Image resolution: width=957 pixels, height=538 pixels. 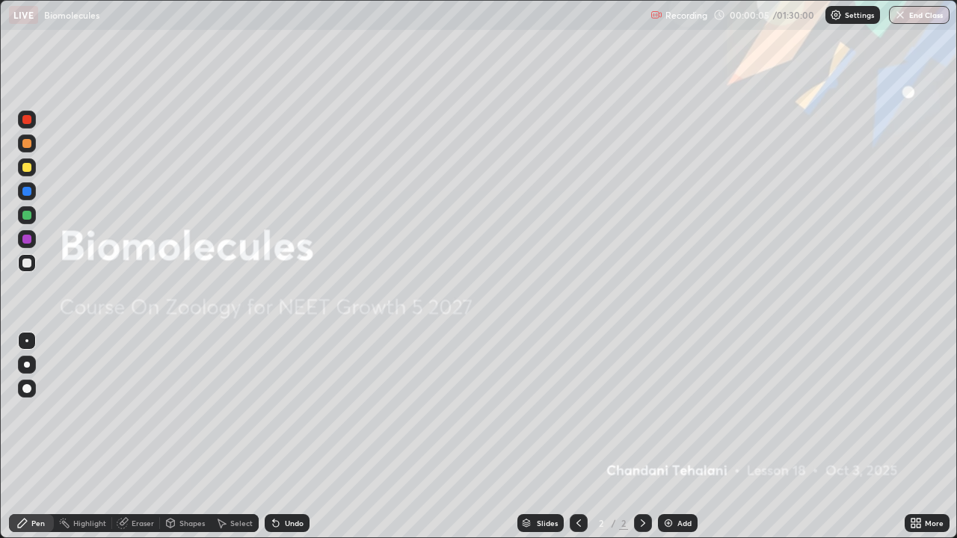 I want to click on p: Biomolecules, so click(x=72, y=15).